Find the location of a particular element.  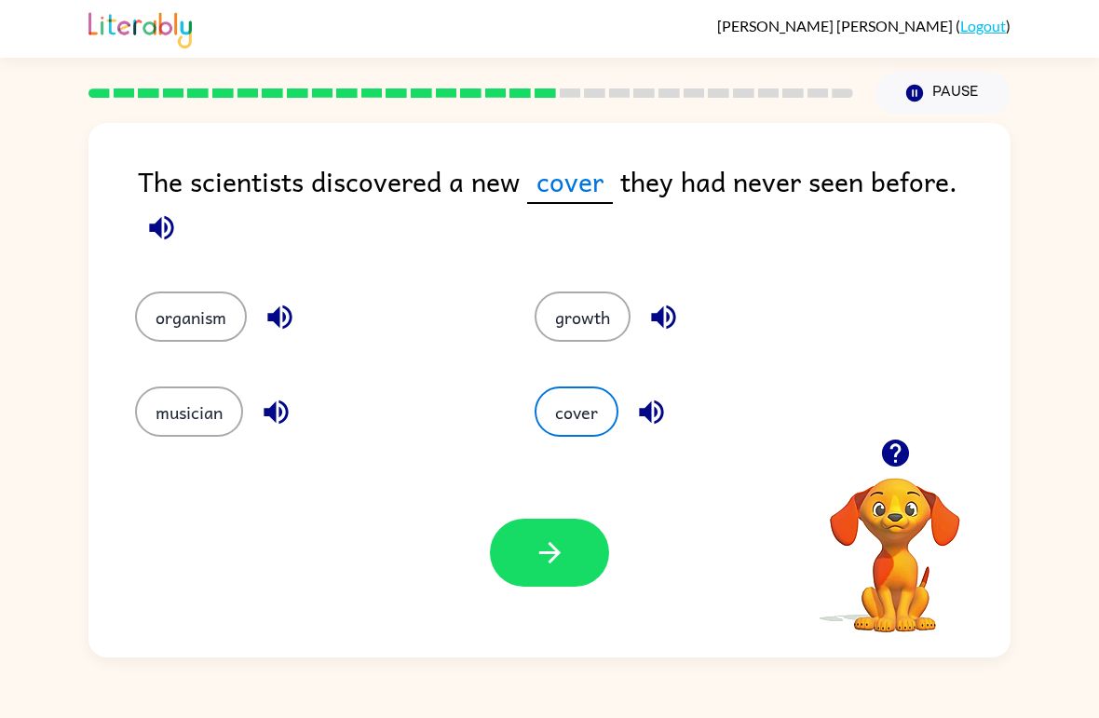

button: organism is located at coordinates (191, 317).